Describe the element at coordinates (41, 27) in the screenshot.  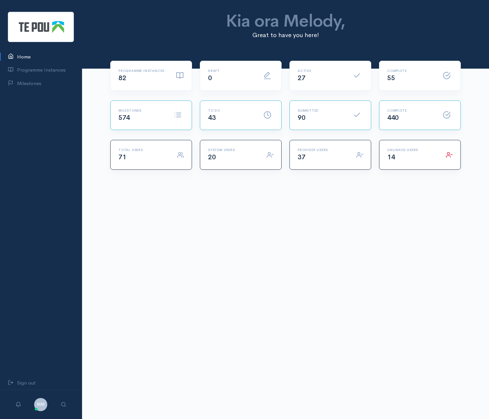
I see `img: Te Pou` at that location.